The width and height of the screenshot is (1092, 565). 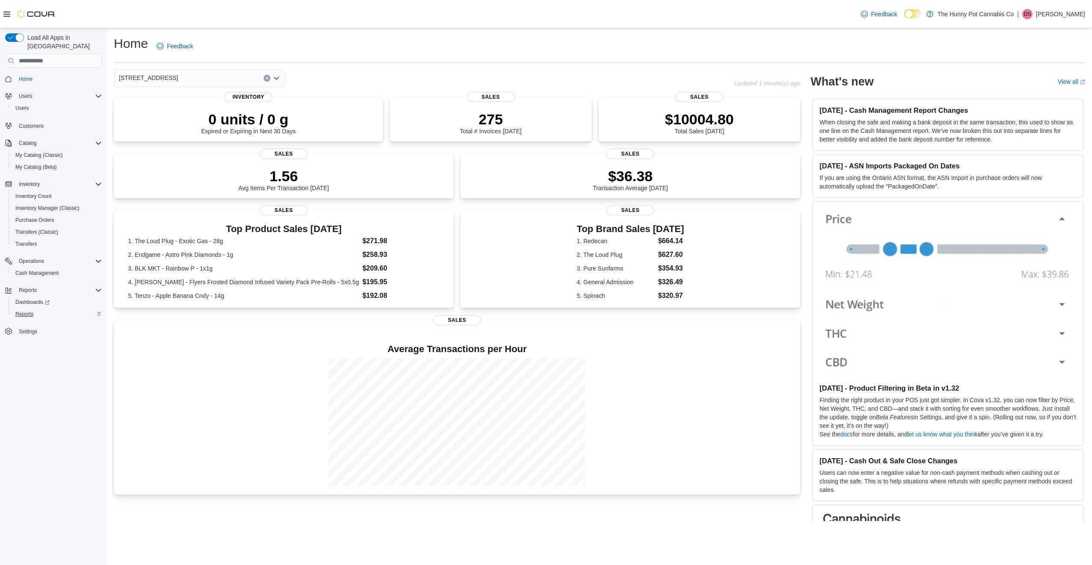 What do you see at coordinates (37, 232) in the screenshot?
I see `span: Transfers (Classic)` at bounding box center [37, 232].